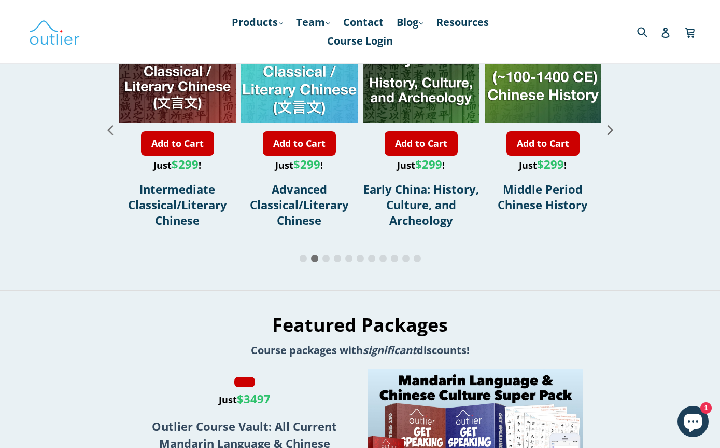 This screenshot has width=720, height=448. What do you see at coordinates (110, 129) in the screenshot?
I see `div: Previous slide` at bounding box center [110, 129].